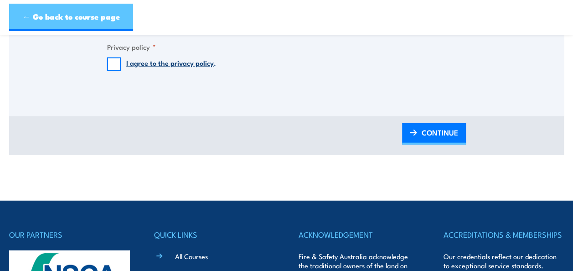 This screenshot has width=573, height=271. I want to click on span: CONTINUE, so click(440, 132).